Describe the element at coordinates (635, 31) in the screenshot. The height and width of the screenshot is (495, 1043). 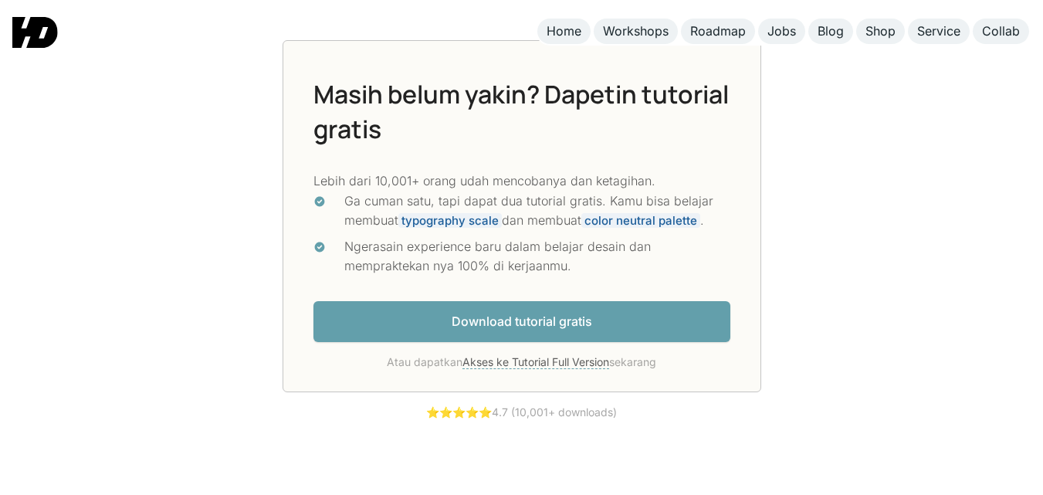
I see `div: Workshops` at that location.